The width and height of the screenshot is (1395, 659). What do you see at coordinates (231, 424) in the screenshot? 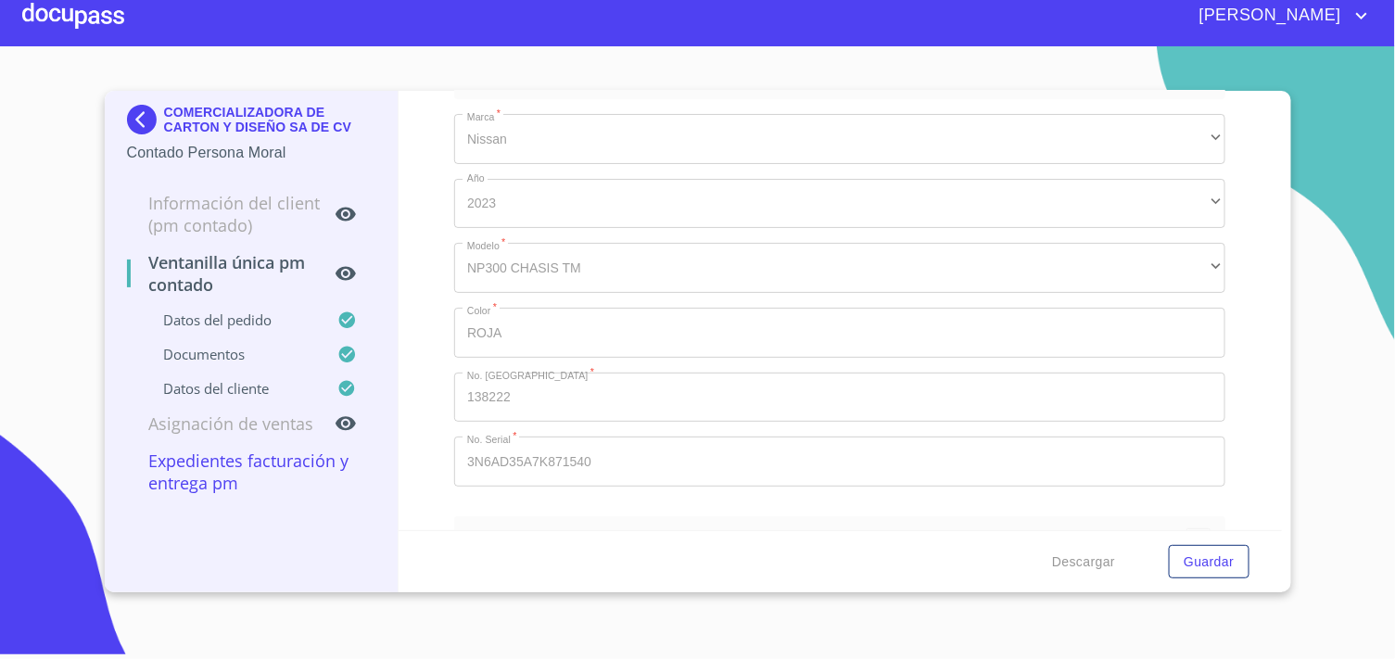
I see `p: Asignación de Ventas` at bounding box center [231, 424].